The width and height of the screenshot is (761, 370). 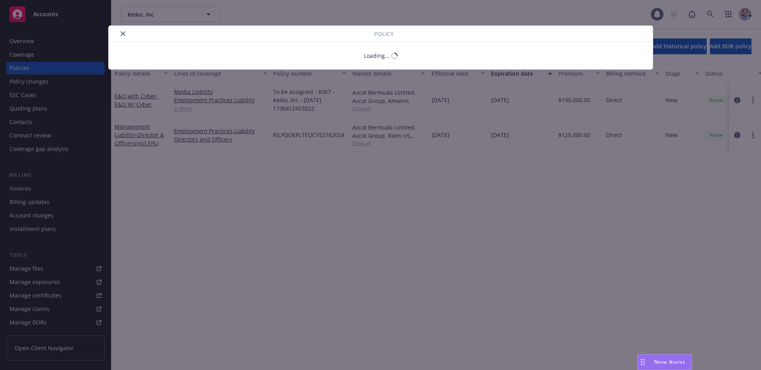 What do you see at coordinates (376, 55) in the screenshot?
I see `div: Loading...` at bounding box center [376, 55].